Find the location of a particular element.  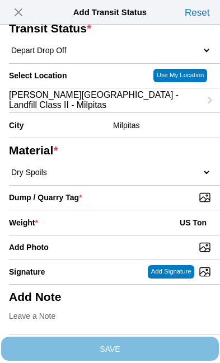

ion-label: Add Note is located at coordinates (107, 297).